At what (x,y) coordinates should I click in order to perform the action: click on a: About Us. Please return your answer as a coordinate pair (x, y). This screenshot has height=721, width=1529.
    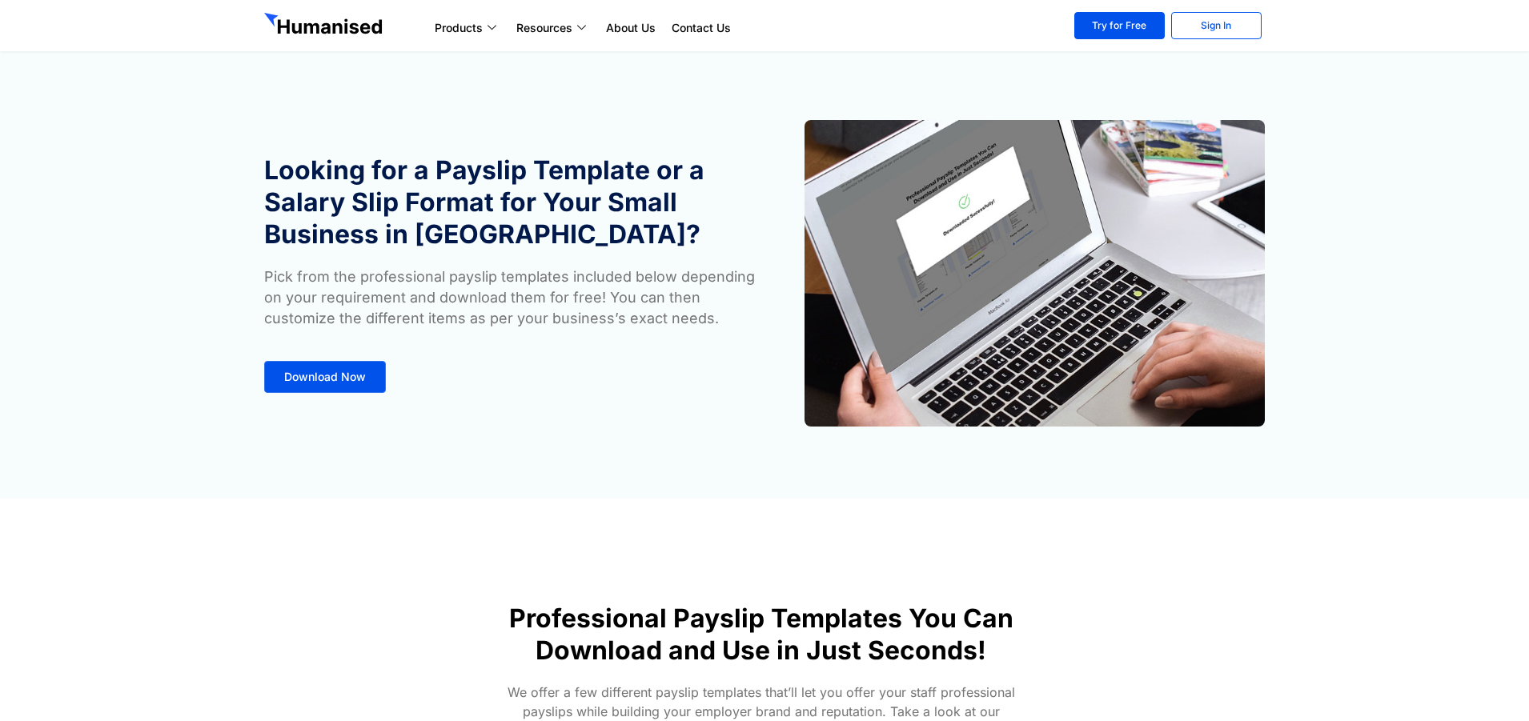
    Looking at the image, I should click on (631, 28).